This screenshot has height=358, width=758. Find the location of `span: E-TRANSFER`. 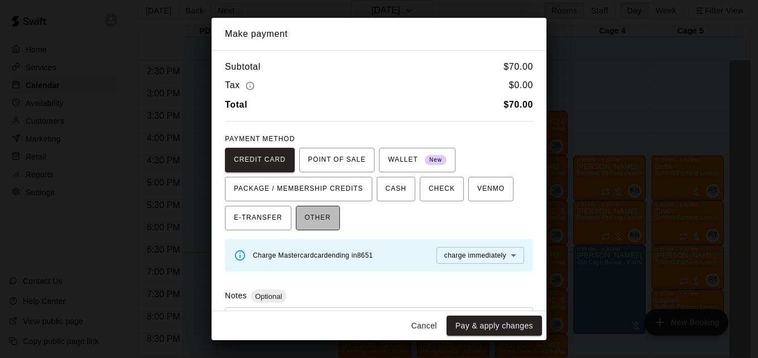

span: E-TRANSFER is located at coordinates (258, 218).